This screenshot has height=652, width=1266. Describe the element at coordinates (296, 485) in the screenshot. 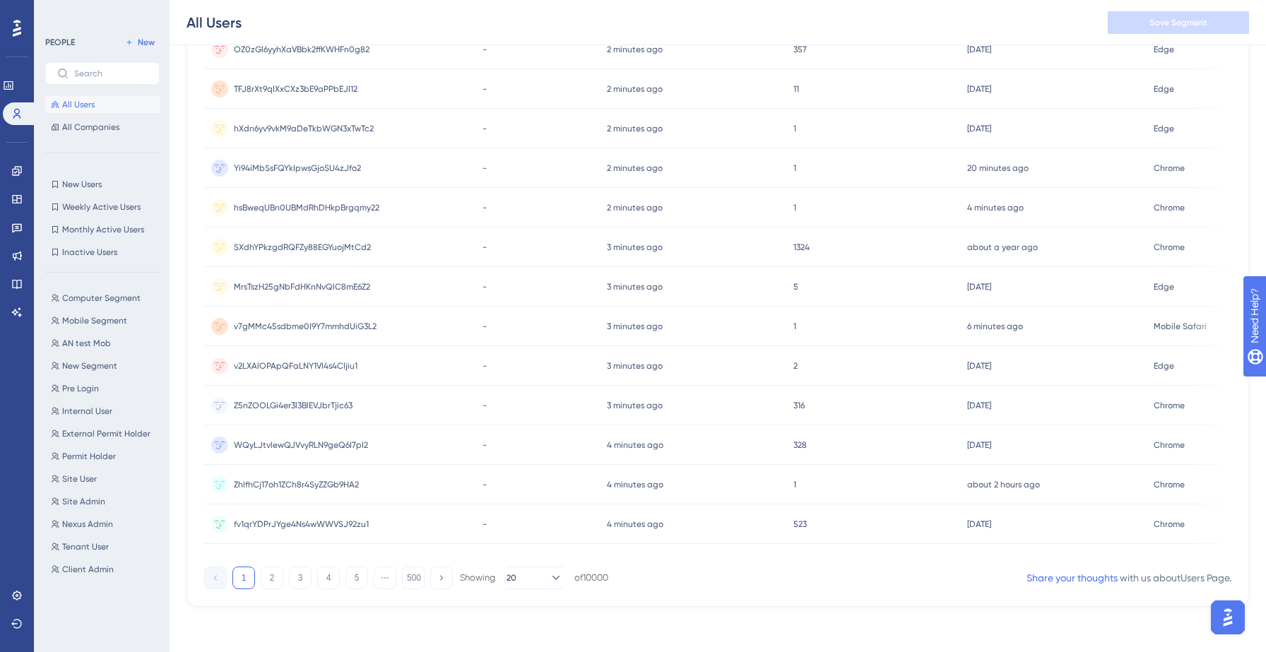

I see `span: ZhlfhCj17oh1ZCh8r4SyZZGb9HA2` at that location.